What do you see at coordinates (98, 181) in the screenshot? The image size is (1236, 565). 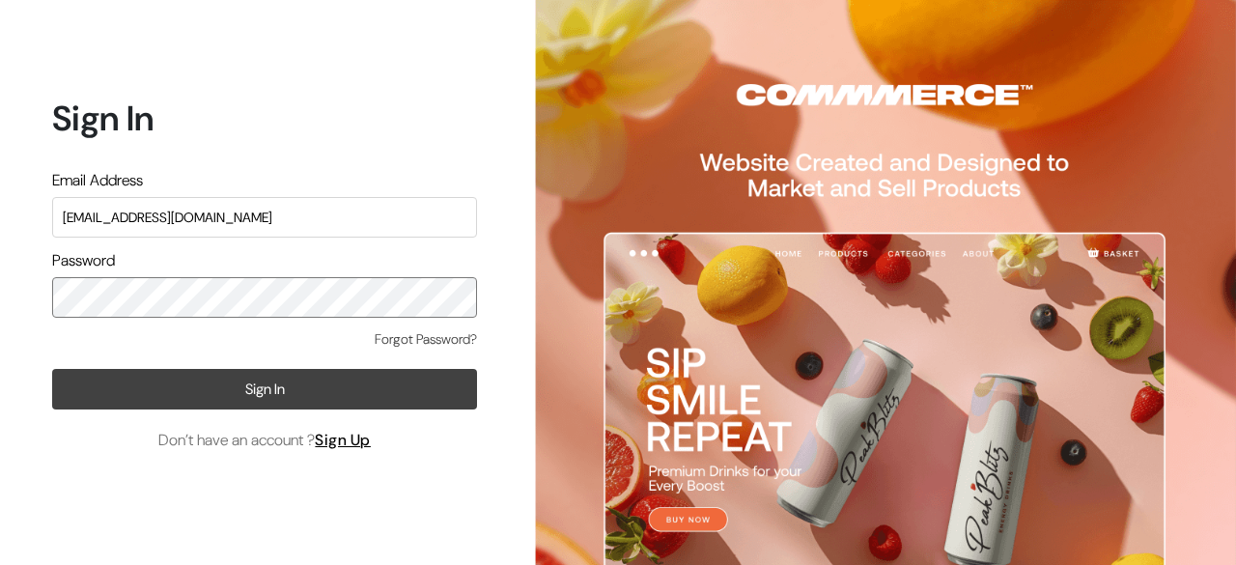 I see `label: Email Address` at bounding box center [98, 181].